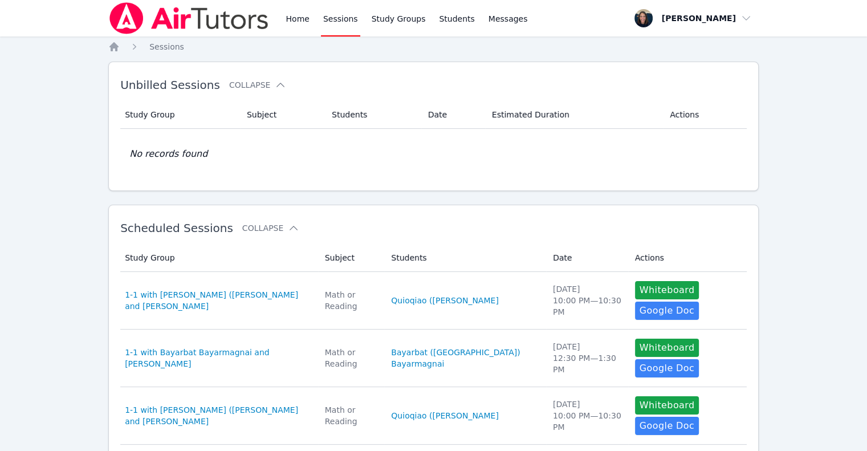 The width and height of the screenshot is (867, 451). I want to click on img: Air Tutors, so click(189, 18).